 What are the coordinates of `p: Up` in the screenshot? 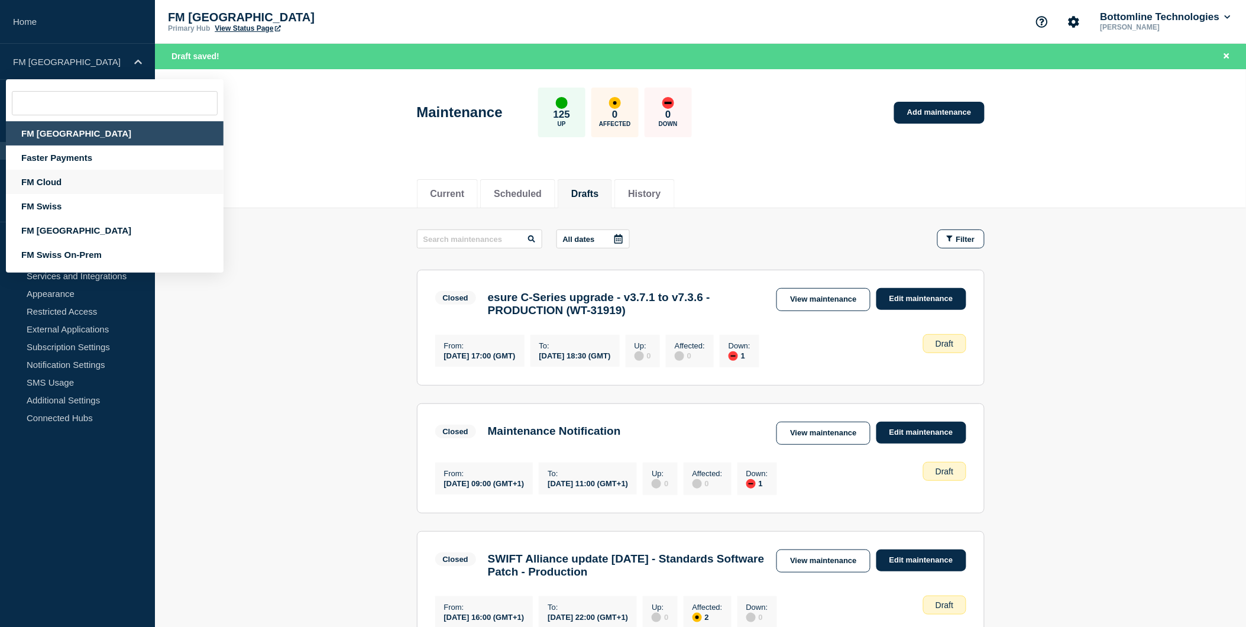 It's located at (562, 124).